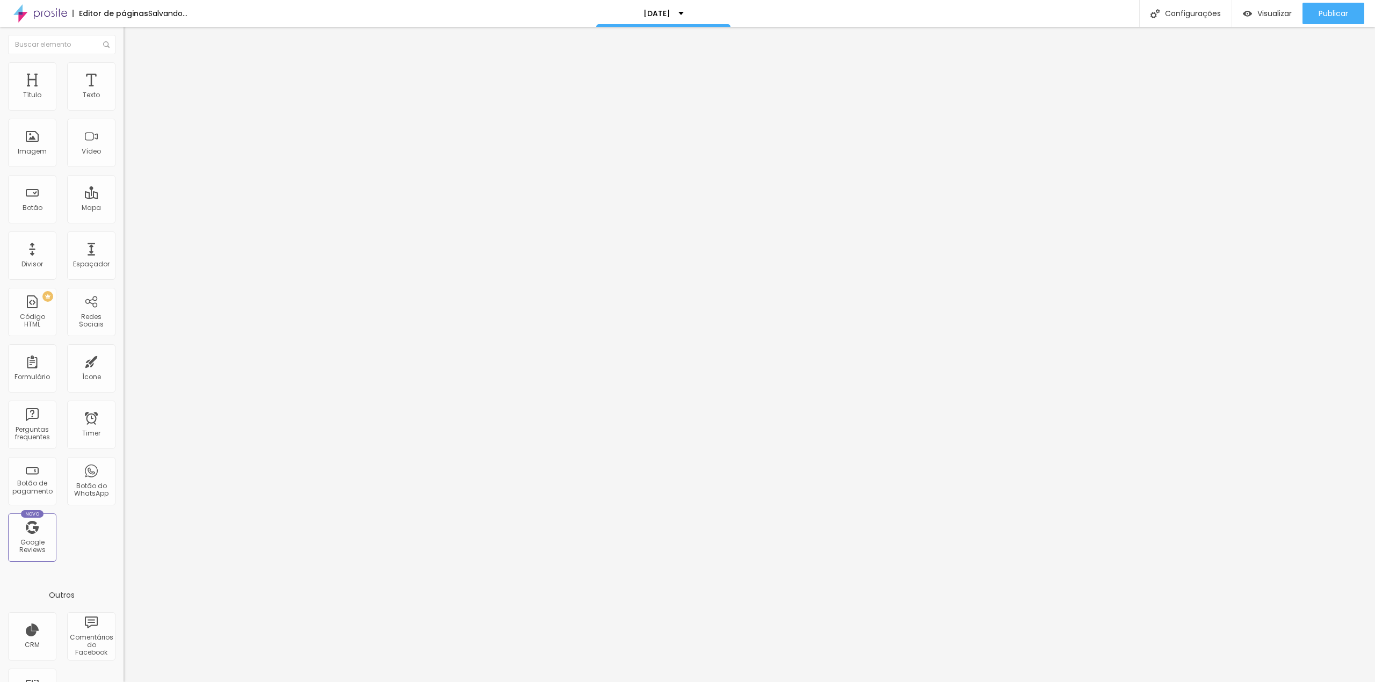 Image resolution: width=1375 pixels, height=682 pixels. Describe the element at coordinates (91, 434) in the screenshot. I see `div: Timer` at that location.